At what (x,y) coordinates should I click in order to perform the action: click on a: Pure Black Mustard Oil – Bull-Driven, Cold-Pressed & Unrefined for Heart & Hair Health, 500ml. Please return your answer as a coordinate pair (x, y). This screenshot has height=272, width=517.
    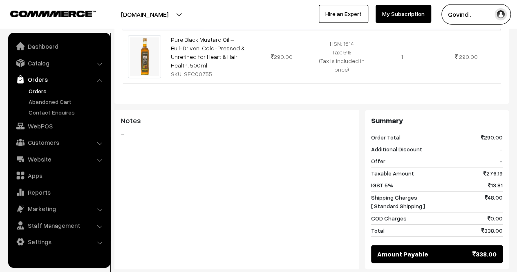
    Looking at the image, I should click on (208, 52).